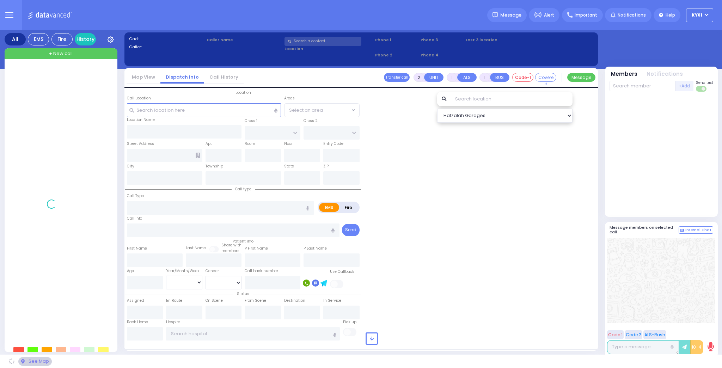 The width and height of the screenshot is (722, 368). Describe the element at coordinates (289, 166) in the screenshot. I see `label: State` at that location.